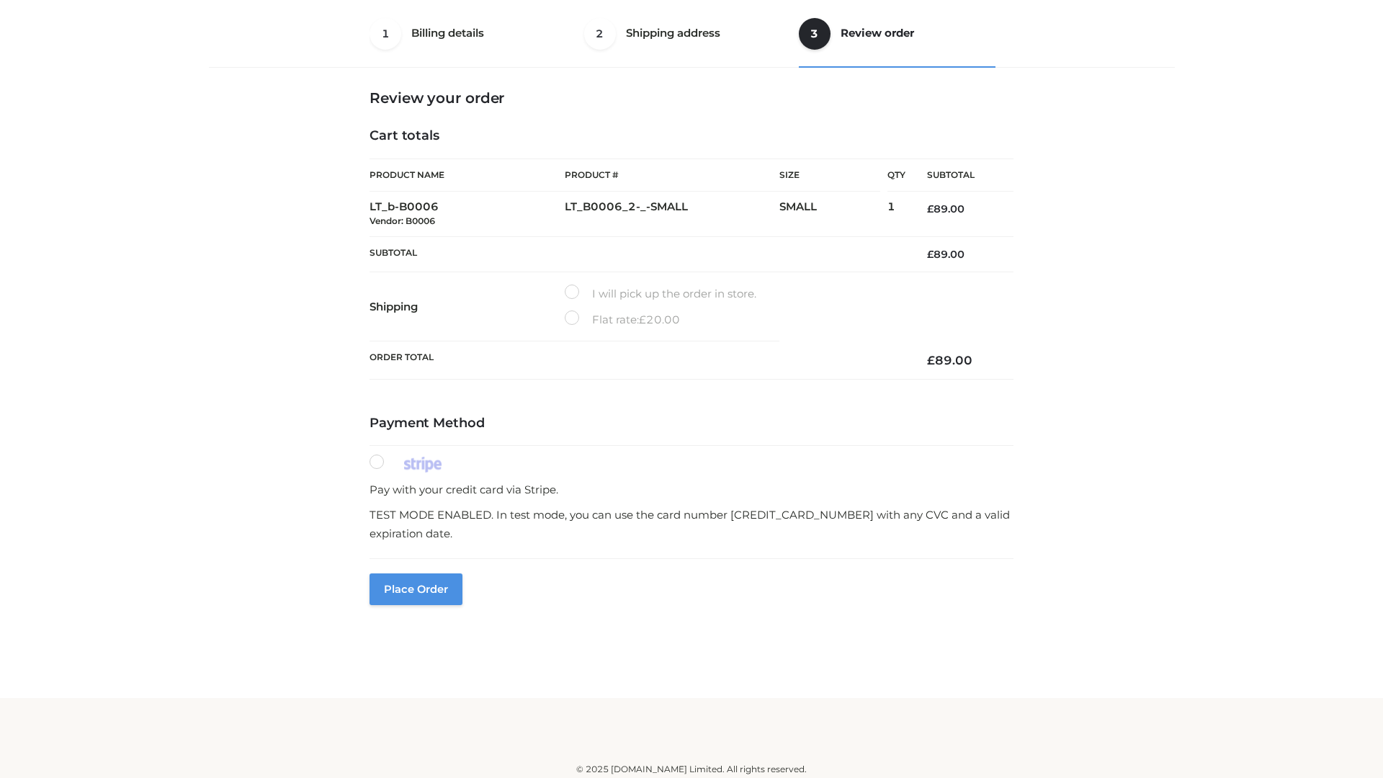  Describe the element at coordinates (622, 320) in the screenshot. I see `label: Flat rate:` at that location.